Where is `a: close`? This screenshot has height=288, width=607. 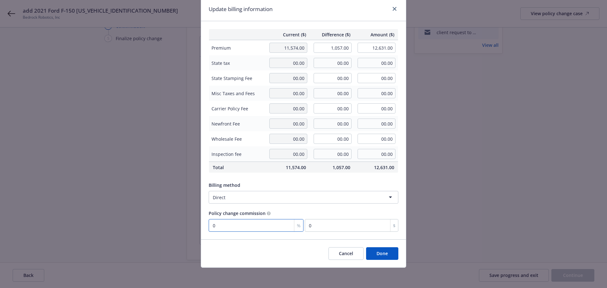
a: close is located at coordinates (395, 9).